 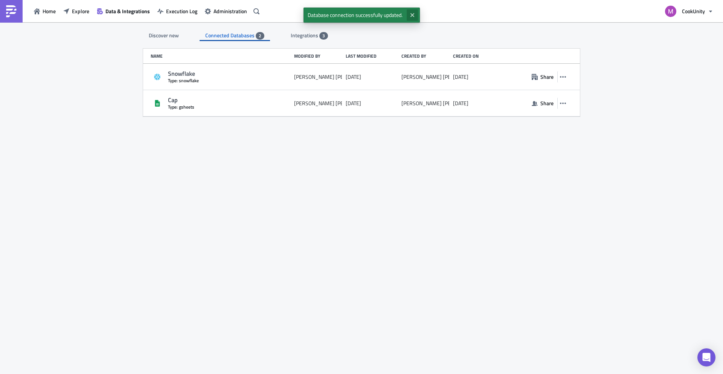 I want to click on span: Home, so click(x=49, y=11).